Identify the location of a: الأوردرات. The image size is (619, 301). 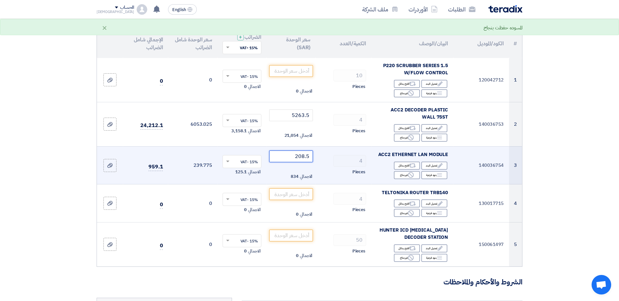
(423, 9).